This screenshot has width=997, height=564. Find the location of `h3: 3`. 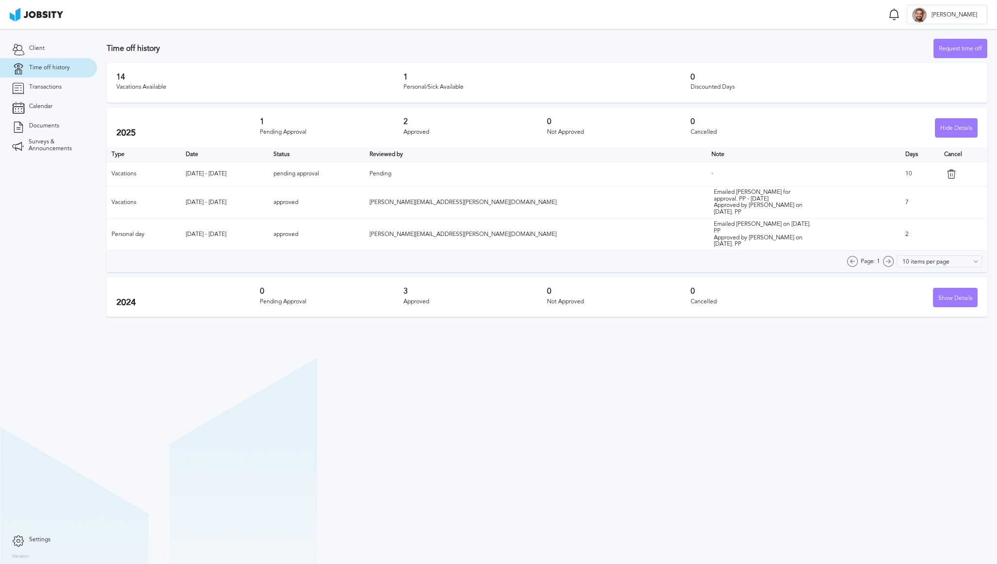

h3: 3 is located at coordinates (475, 291).